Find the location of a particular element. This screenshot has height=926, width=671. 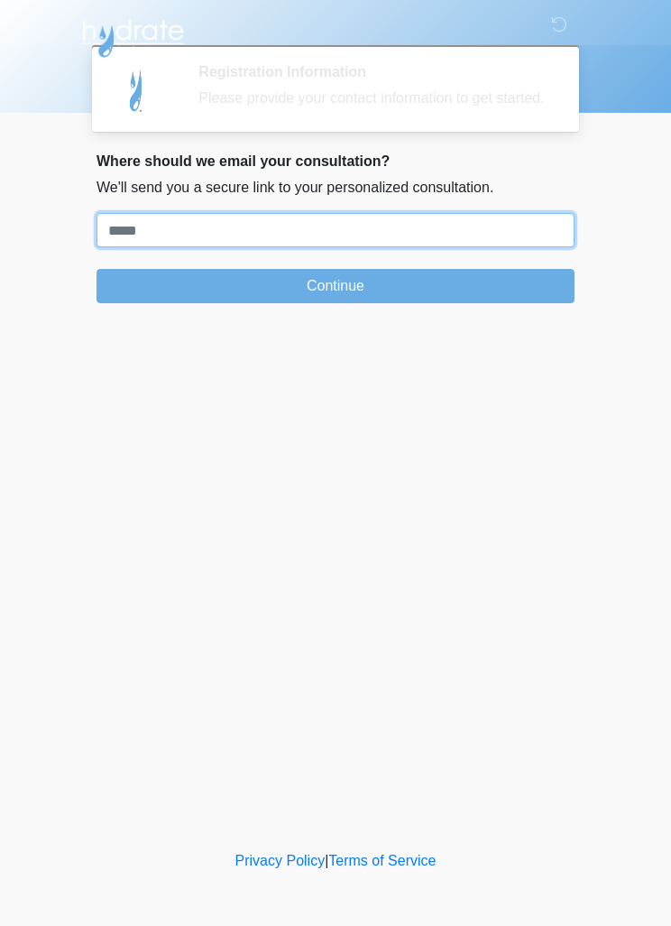

h2: Where should we email your consultation? is located at coordinates (336, 161).